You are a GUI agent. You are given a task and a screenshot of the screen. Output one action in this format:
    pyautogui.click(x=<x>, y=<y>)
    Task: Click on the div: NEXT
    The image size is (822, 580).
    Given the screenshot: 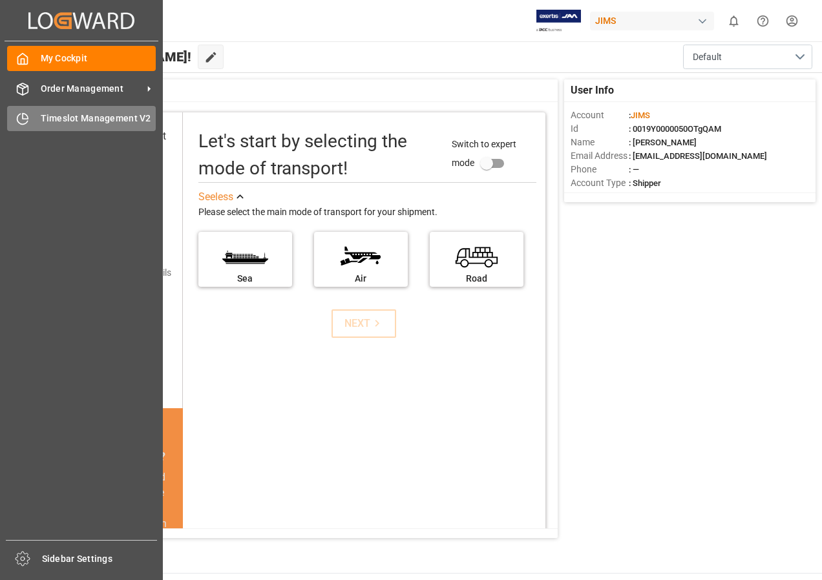 What is the action you would take?
    pyautogui.click(x=364, y=324)
    